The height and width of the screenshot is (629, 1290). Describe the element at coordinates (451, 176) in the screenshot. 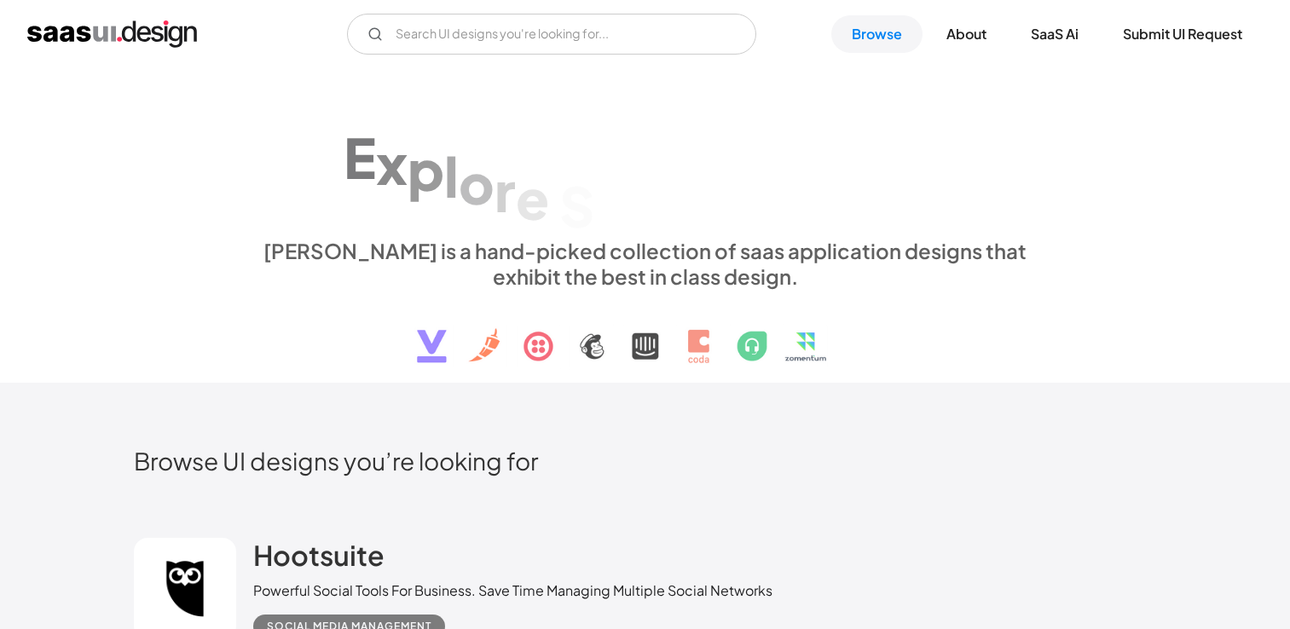

I see `div: l` at that location.